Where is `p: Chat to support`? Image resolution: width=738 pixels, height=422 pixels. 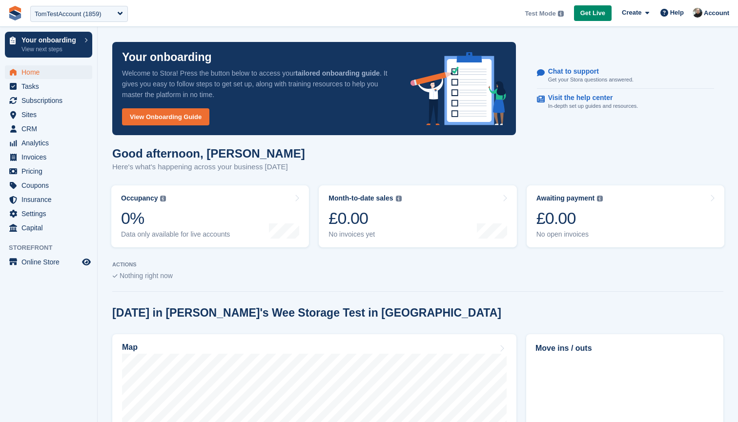 p: Chat to support is located at coordinates (587, 71).